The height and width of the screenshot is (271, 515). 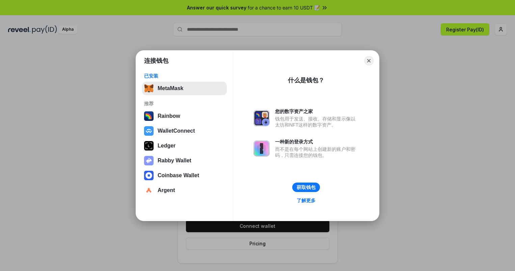 What do you see at coordinates (184, 175) in the screenshot?
I see `button: Coinbase Wallet` at bounding box center [184, 175].